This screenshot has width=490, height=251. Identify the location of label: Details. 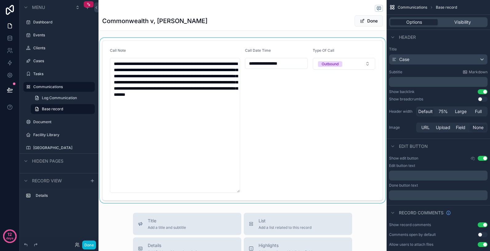
(64, 195).